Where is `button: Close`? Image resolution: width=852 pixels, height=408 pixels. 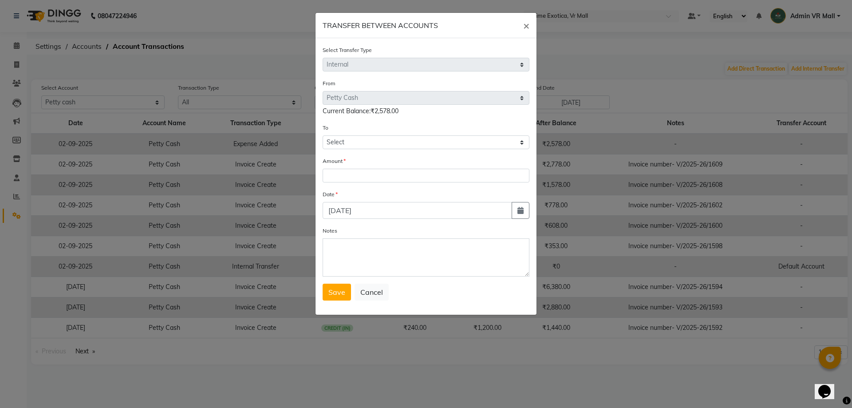 button: Close is located at coordinates (526, 25).